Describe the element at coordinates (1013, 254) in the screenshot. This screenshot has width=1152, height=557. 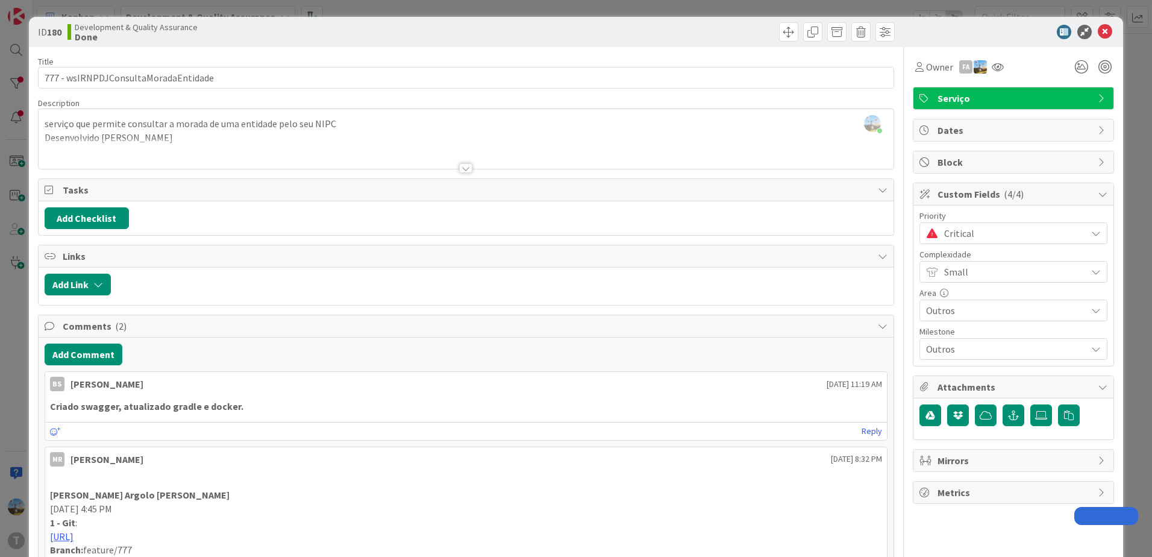
I see `div: Complexidade` at that location.